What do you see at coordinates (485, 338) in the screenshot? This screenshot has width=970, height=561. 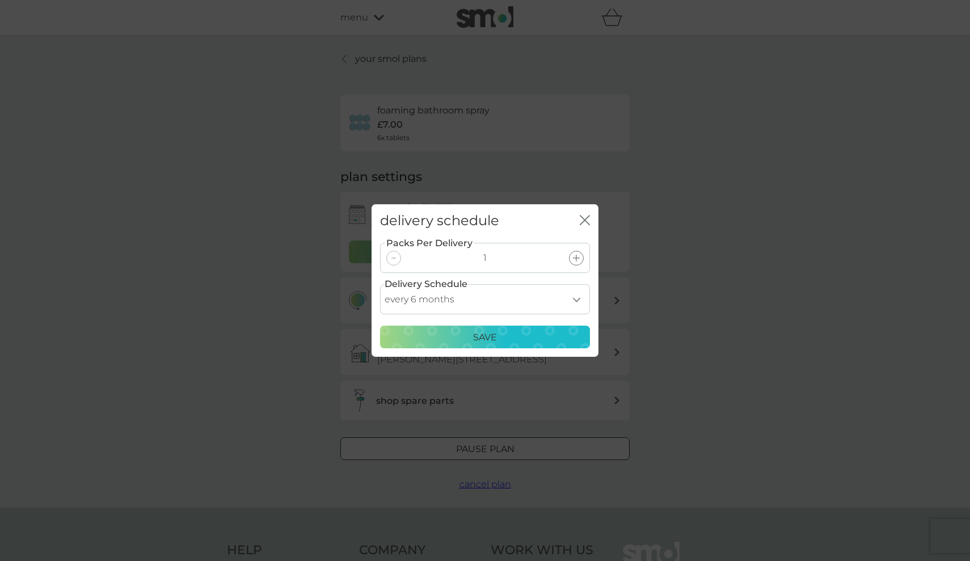 I see `p: Save` at bounding box center [485, 338].